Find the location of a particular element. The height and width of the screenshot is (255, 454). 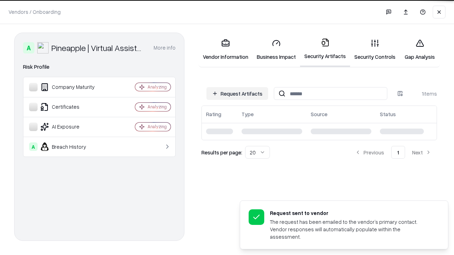

div: Rating is located at coordinates (213, 114).